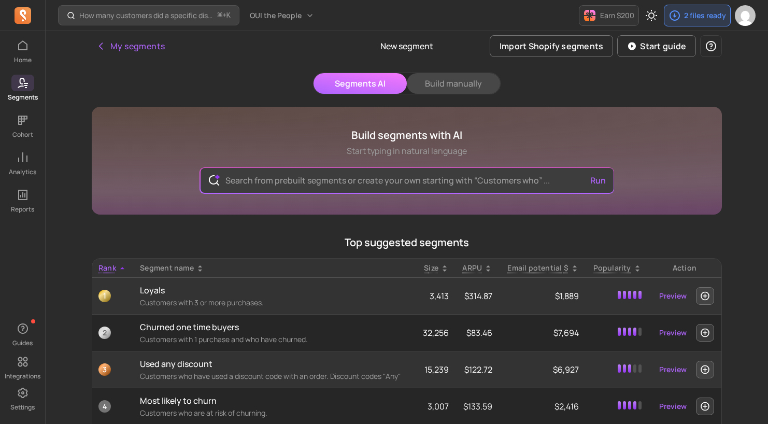 This screenshot has height=424, width=768. What do you see at coordinates (566, 333) in the screenshot?
I see `span: $7,694` at bounding box center [566, 333].